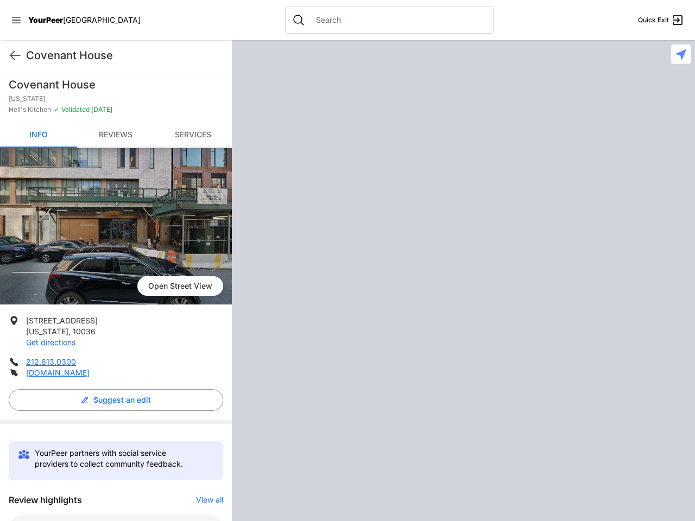 This screenshot has height=521, width=695. What do you see at coordinates (193, 135) in the screenshot?
I see `a: Services` at bounding box center [193, 135].